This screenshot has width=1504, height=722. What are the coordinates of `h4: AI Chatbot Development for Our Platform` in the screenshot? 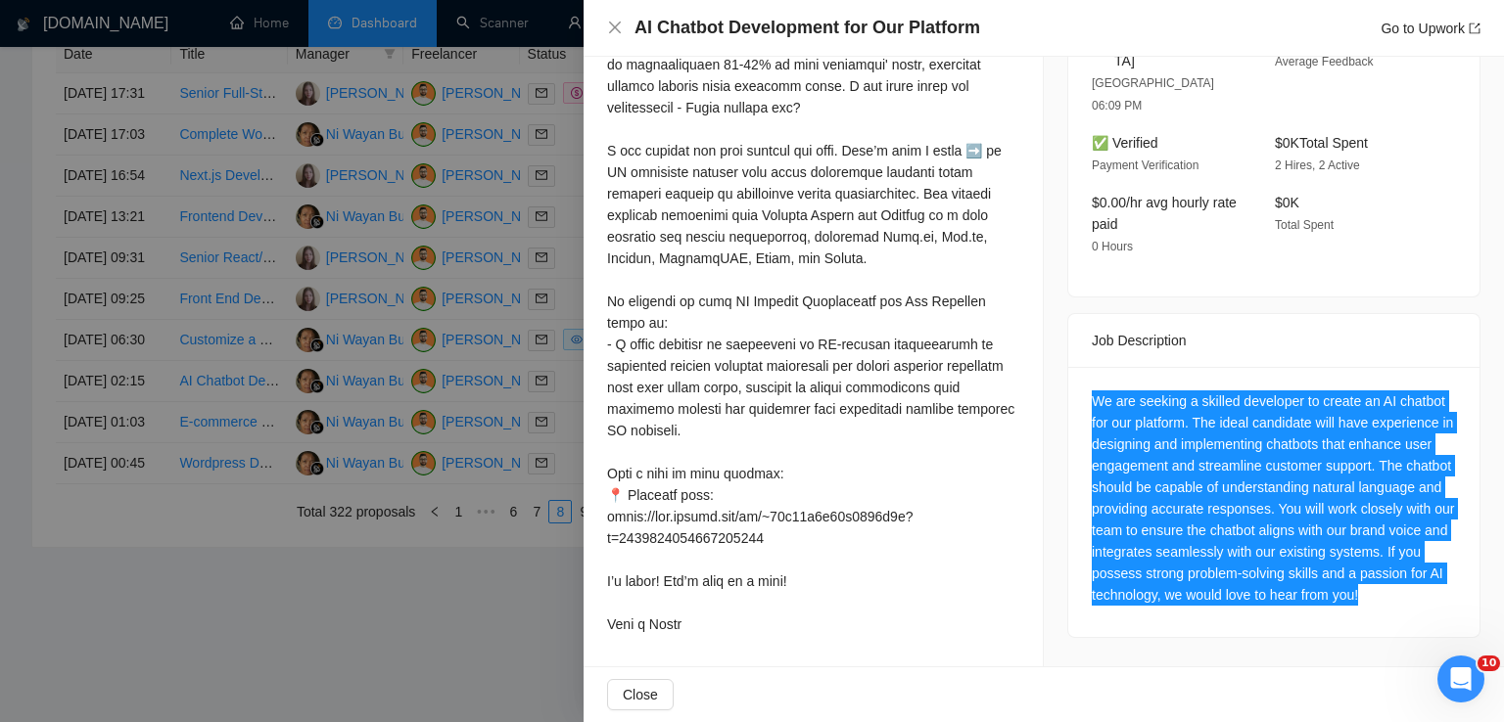 It's located at (807, 27).